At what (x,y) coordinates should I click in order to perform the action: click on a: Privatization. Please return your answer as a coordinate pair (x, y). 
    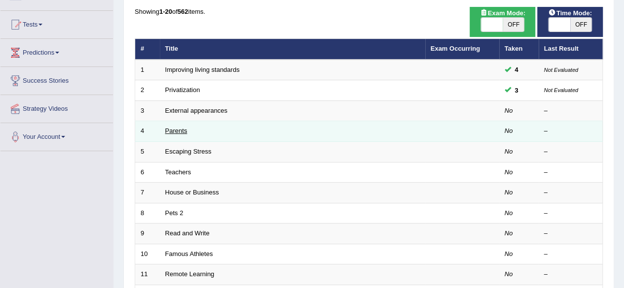
    Looking at the image, I should click on (182, 90).